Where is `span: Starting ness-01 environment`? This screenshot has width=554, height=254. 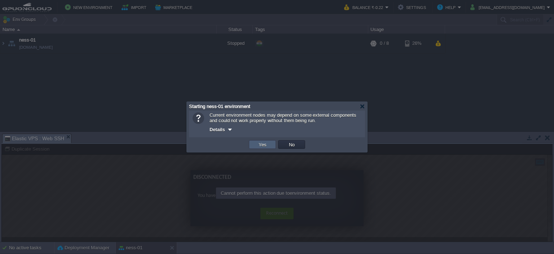 span: Starting ness-01 environment is located at coordinates (220, 106).